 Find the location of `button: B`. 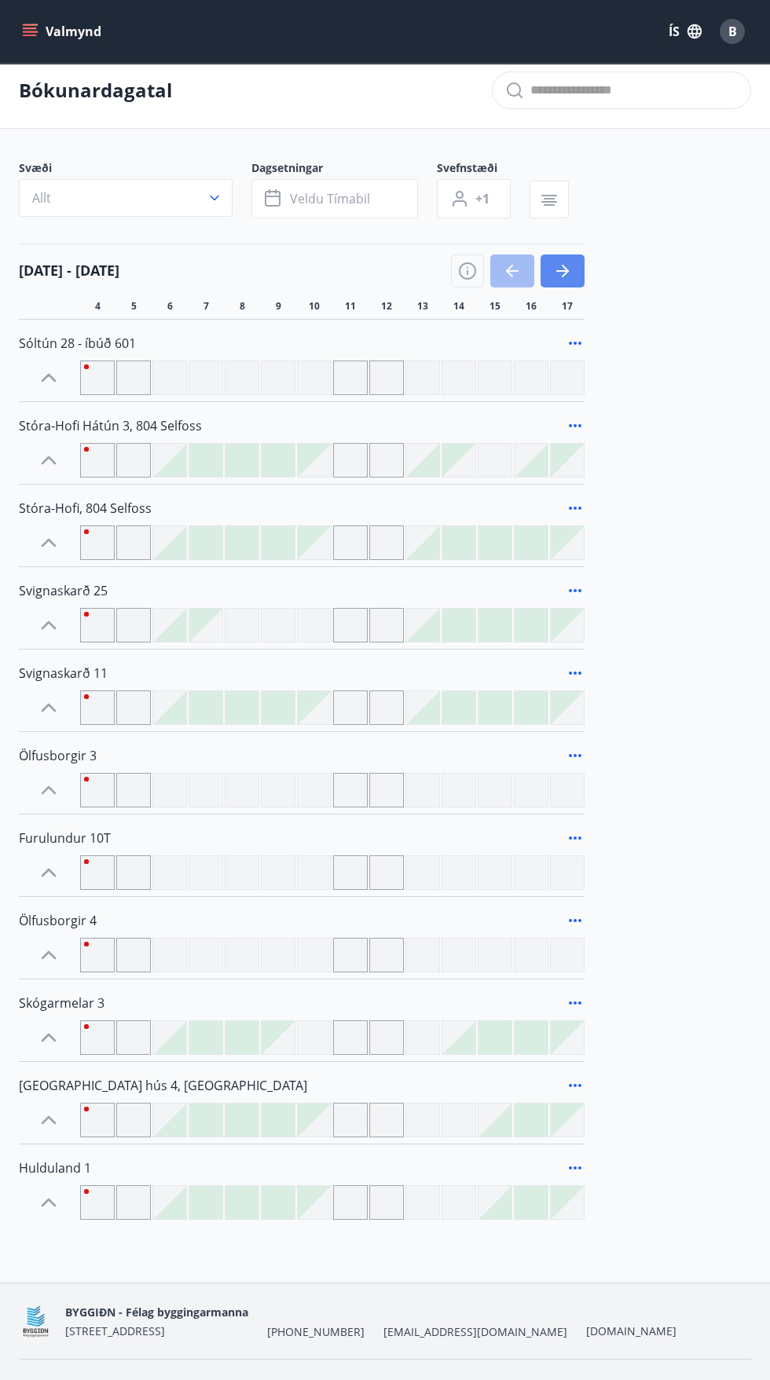

button: B is located at coordinates (732, 31).